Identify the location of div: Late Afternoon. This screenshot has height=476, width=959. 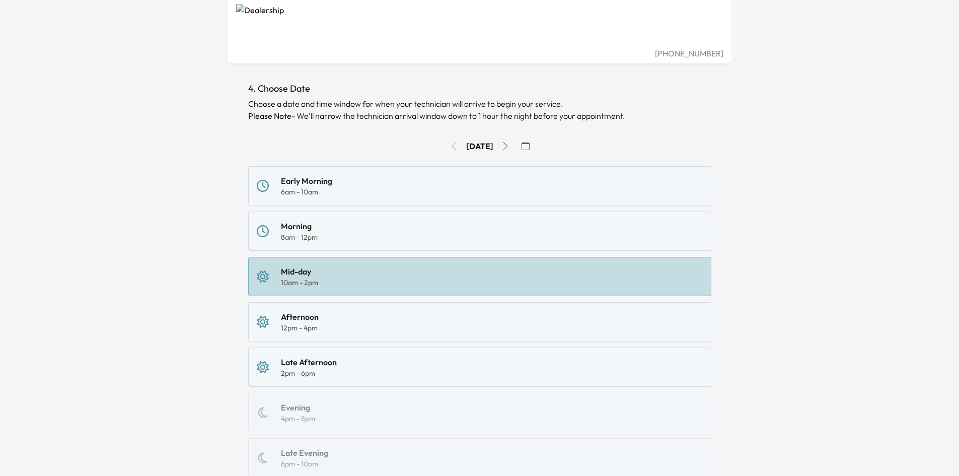
(308, 362).